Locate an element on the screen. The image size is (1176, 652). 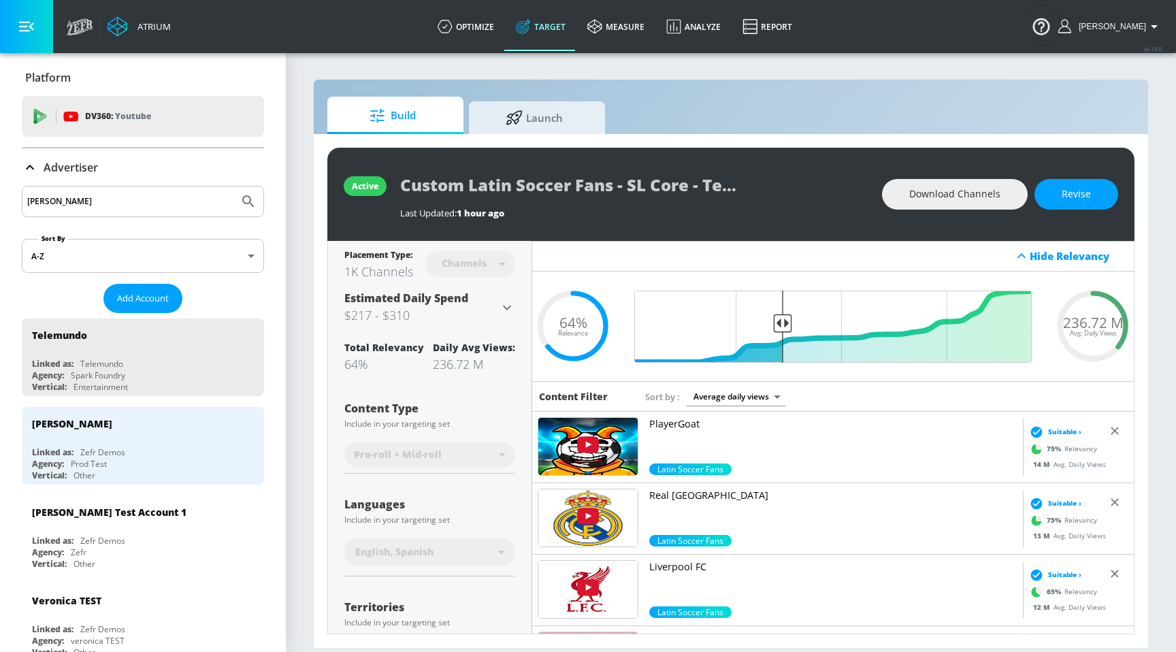
p: Liverpool FC is located at coordinates (833, 567).